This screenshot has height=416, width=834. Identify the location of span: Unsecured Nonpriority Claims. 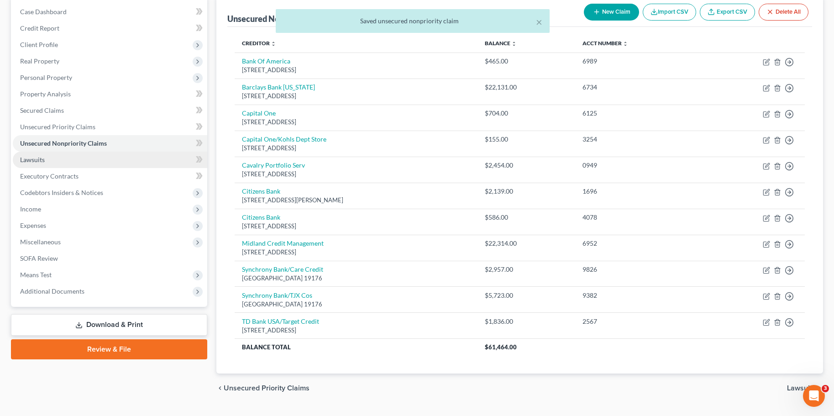
(63, 143).